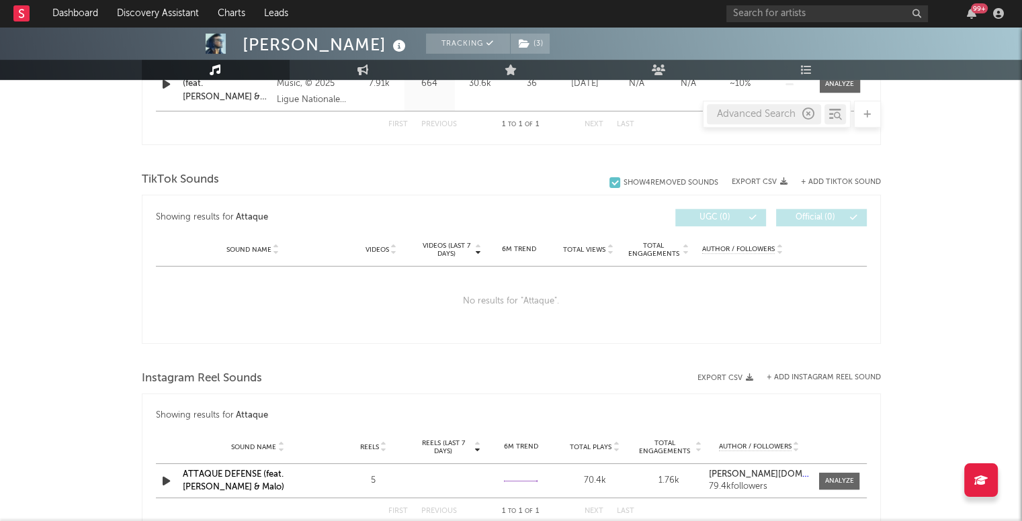 This screenshot has width=1022, height=521. I want to click on button: Tracking, so click(468, 44).